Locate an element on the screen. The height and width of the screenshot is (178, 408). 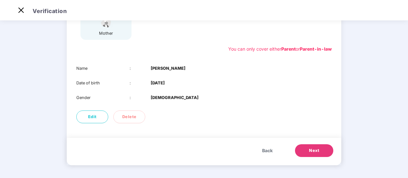
b: Parent-in-law is located at coordinates (316, 49).